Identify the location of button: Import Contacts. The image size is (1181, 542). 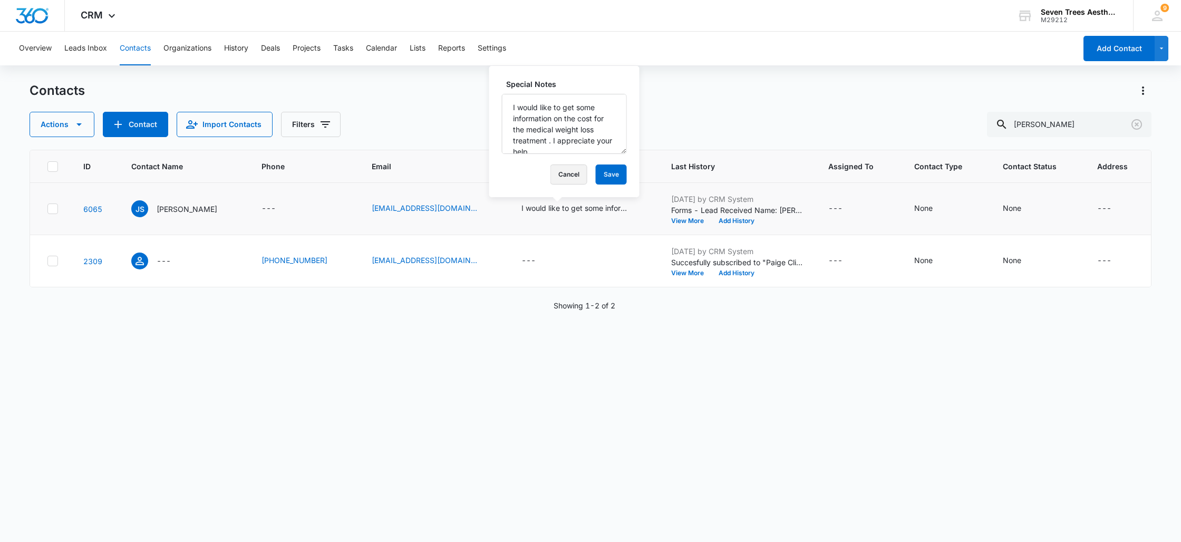
(225, 124).